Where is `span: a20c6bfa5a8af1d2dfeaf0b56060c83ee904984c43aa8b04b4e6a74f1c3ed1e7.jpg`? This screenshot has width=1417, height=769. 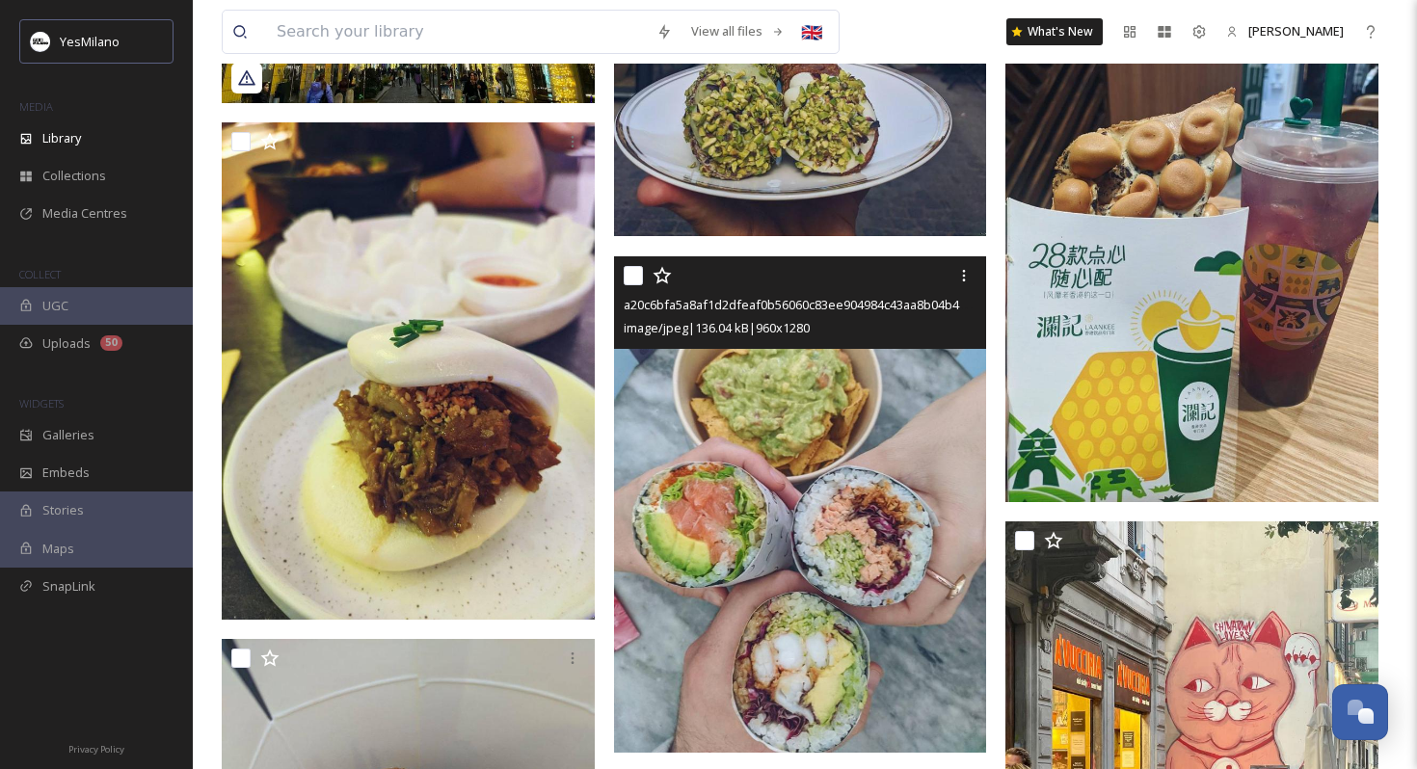
span: a20c6bfa5a8af1d2dfeaf0b56060c83ee904984c43aa8b04b4e6a74f1c3ed1e7.jpg is located at coordinates (849, 304).